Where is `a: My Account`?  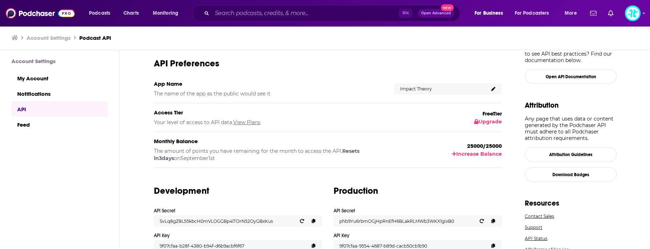 a: My Account is located at coordinates (60, 78).